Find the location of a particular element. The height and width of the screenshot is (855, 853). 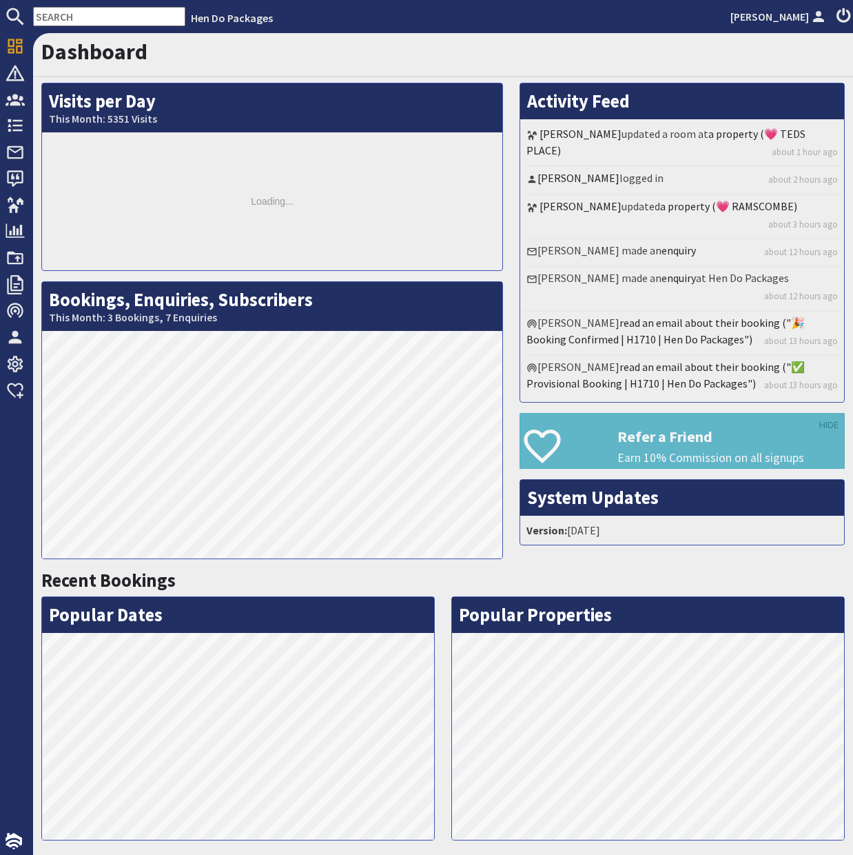

h2: Bookings, Enquiries, Subscribers is located at coordinates (272, 306).